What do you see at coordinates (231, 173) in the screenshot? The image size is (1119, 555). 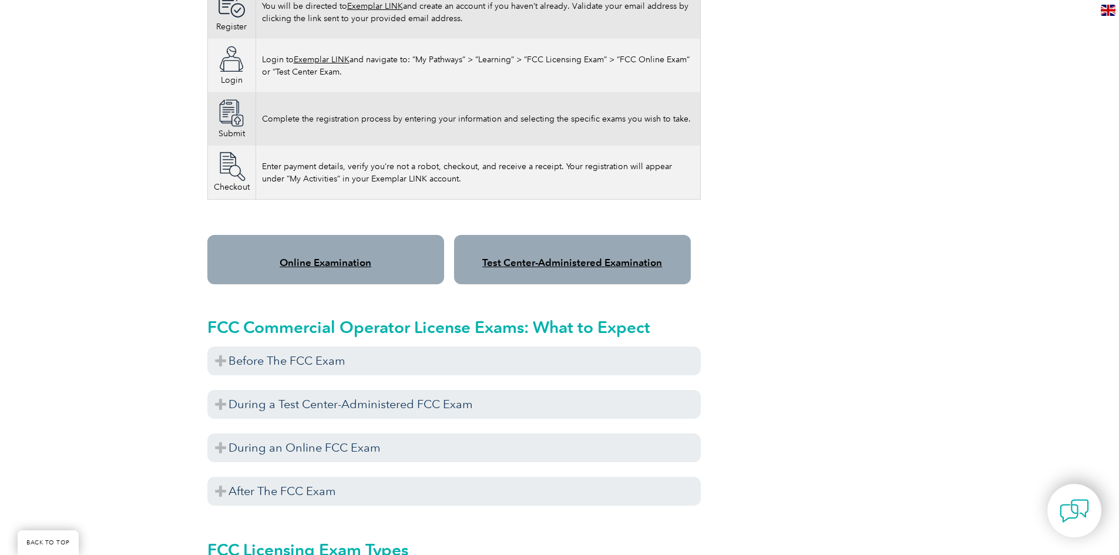 I see `td: Checkout` at bounding box center [231, 173].